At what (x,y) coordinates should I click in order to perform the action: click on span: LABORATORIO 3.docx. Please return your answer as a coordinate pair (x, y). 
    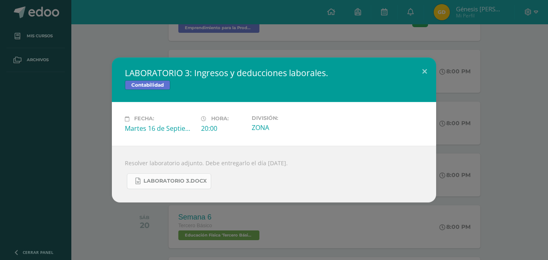
    Looking at the image, I should click on (175, 181).